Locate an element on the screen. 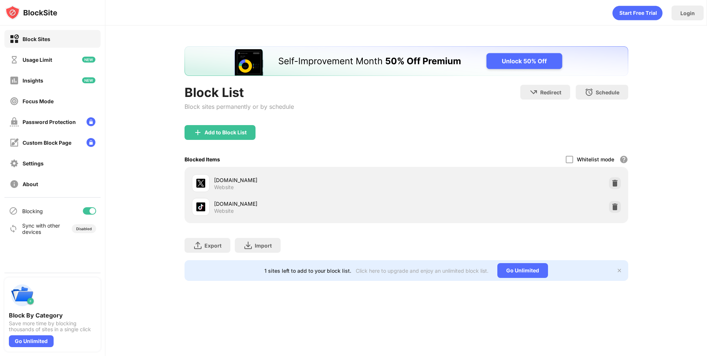  div: Import is located at coordinates (263, 245).